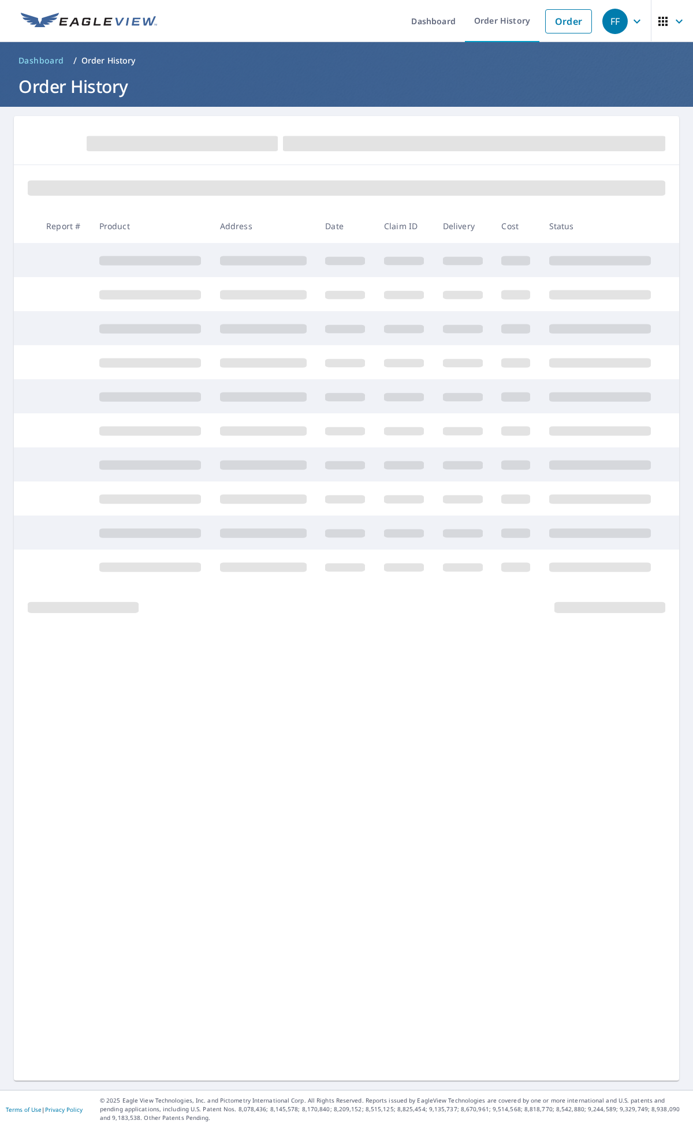  Describe the element at coordinates (463, 226) in the screenshot. I see `th: Delivery` at that location.